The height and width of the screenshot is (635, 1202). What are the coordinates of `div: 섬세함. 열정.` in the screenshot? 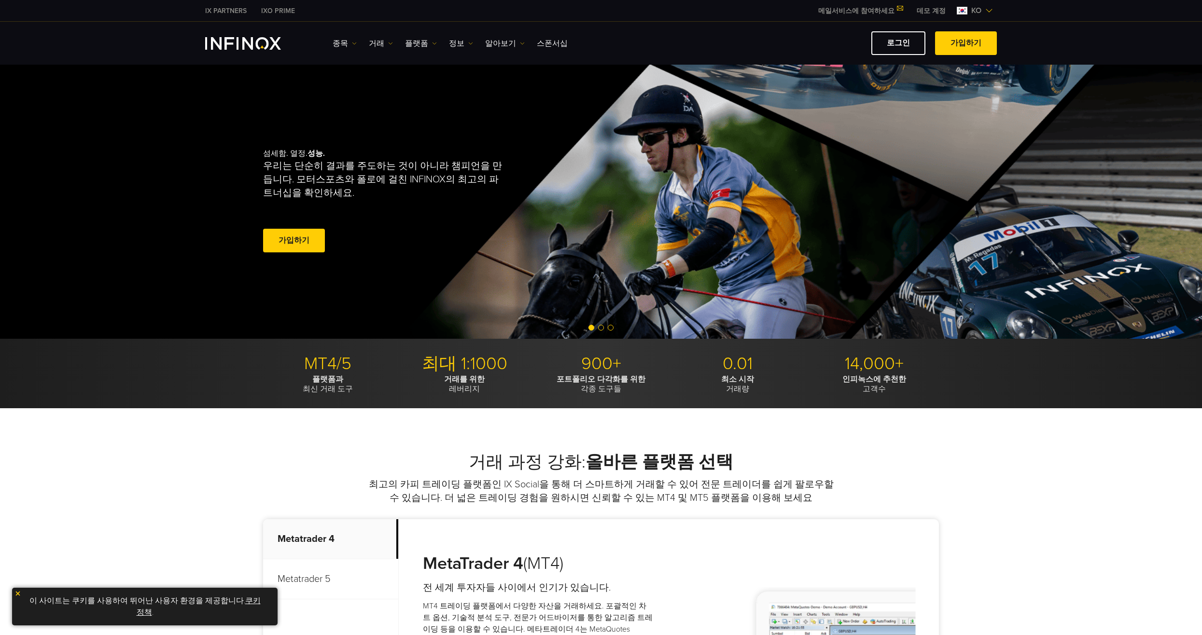 It's located at (415, 202).